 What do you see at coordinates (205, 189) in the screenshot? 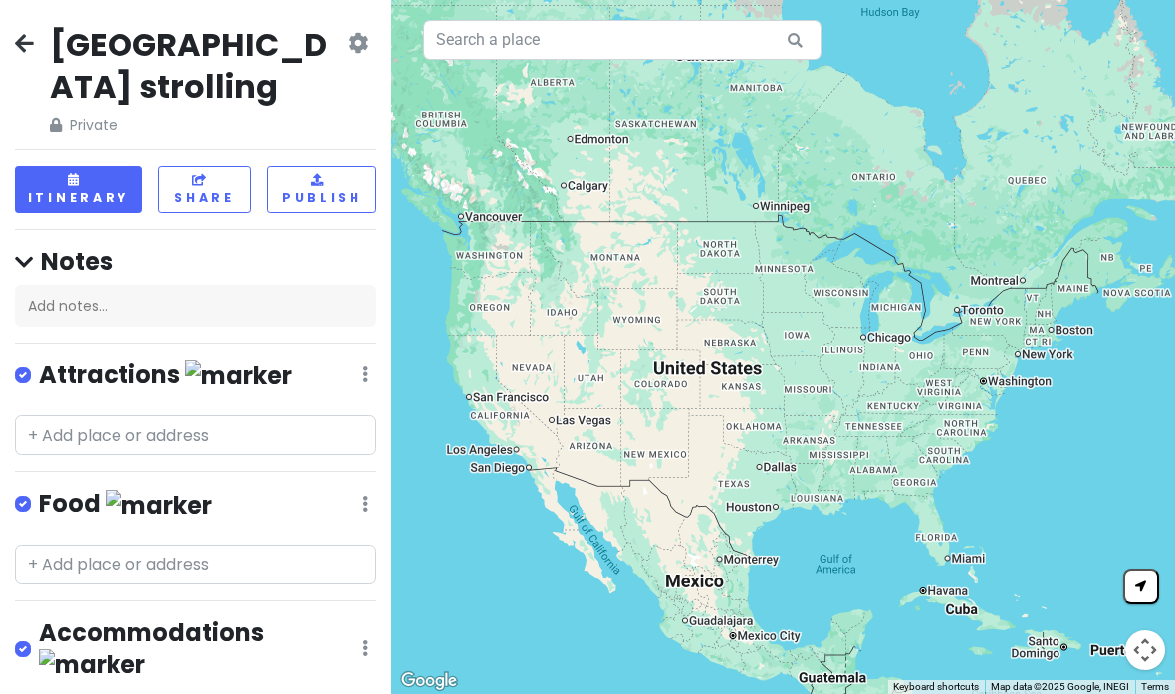
I see `button: Share` at bounding box center [205, 189].